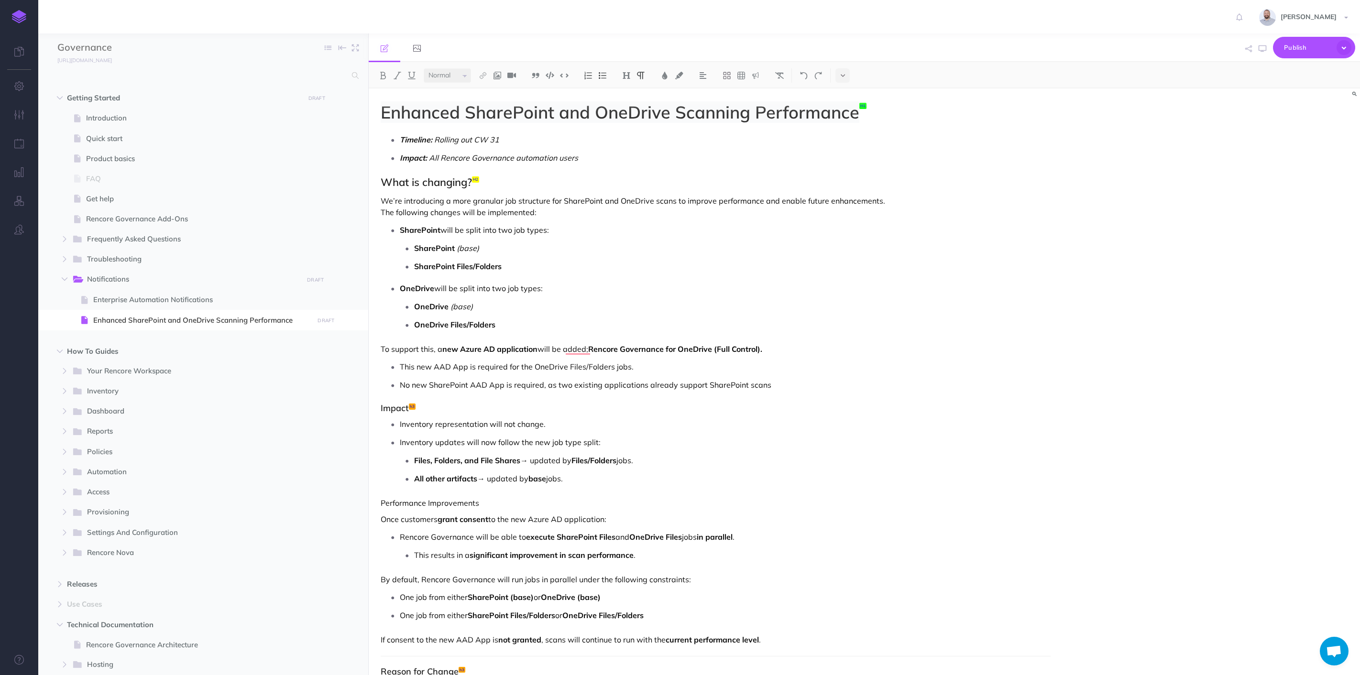 This screenshot has height=675, width=1360. I want to click on span: Rencore Nova, so click(192, 553).